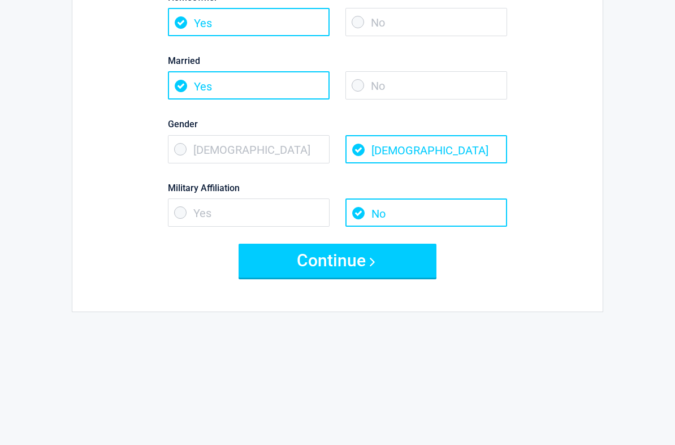 Image resolution: width=675 pixels, height=445 pixels. I want to click on label: Military Affiliation, so click(338, 188).